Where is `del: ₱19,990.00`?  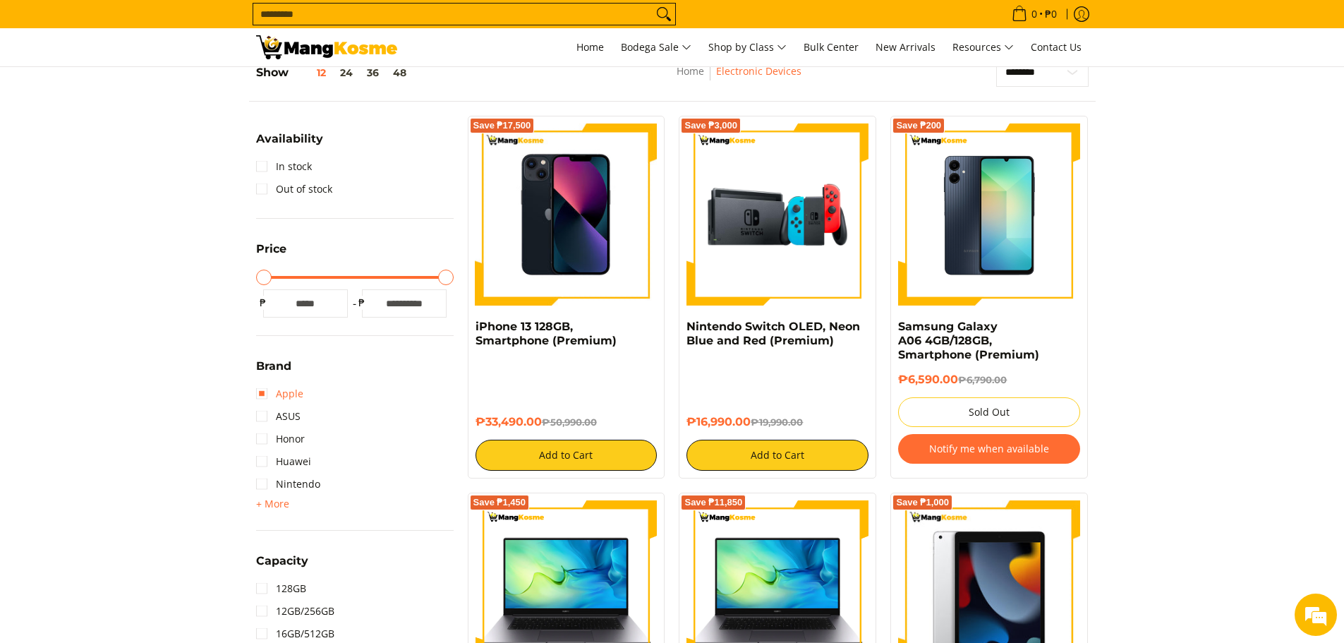
del: ₱19,990.00 is located at coordinates (777, 422).